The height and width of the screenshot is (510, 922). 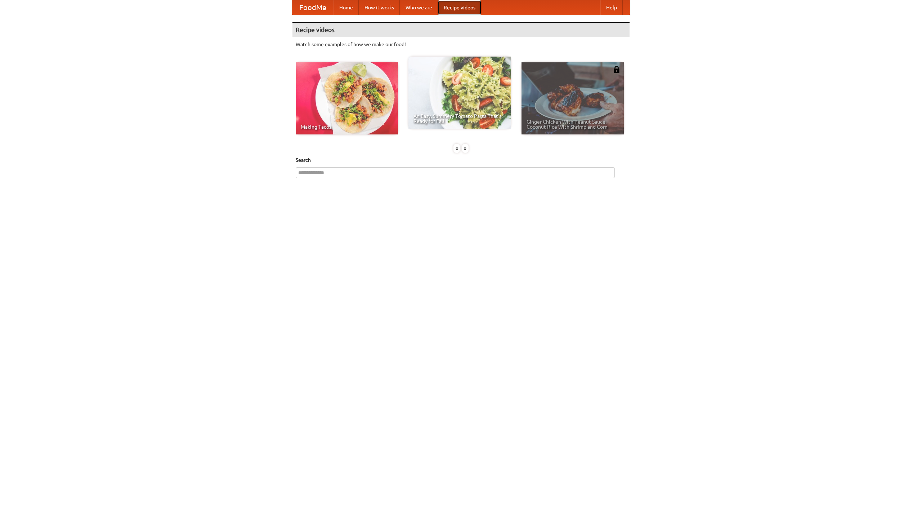 I want to click on span: An Easy, Summery Tomato Pasta That's Ready for Fall, so click(x=460, y=119).